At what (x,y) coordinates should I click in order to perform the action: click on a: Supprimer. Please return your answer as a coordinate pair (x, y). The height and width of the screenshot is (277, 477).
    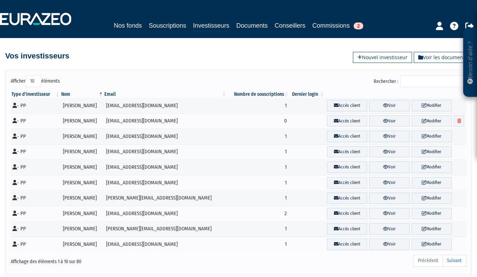
    Looking at the image, I should click on (459, 121).